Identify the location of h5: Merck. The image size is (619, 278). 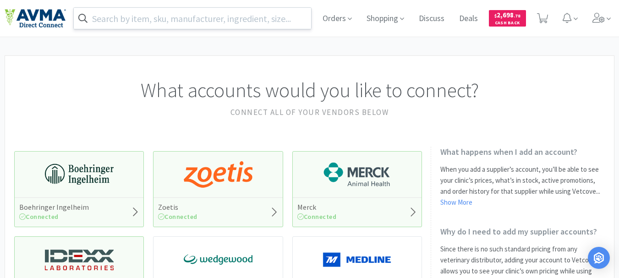
(317, 207).